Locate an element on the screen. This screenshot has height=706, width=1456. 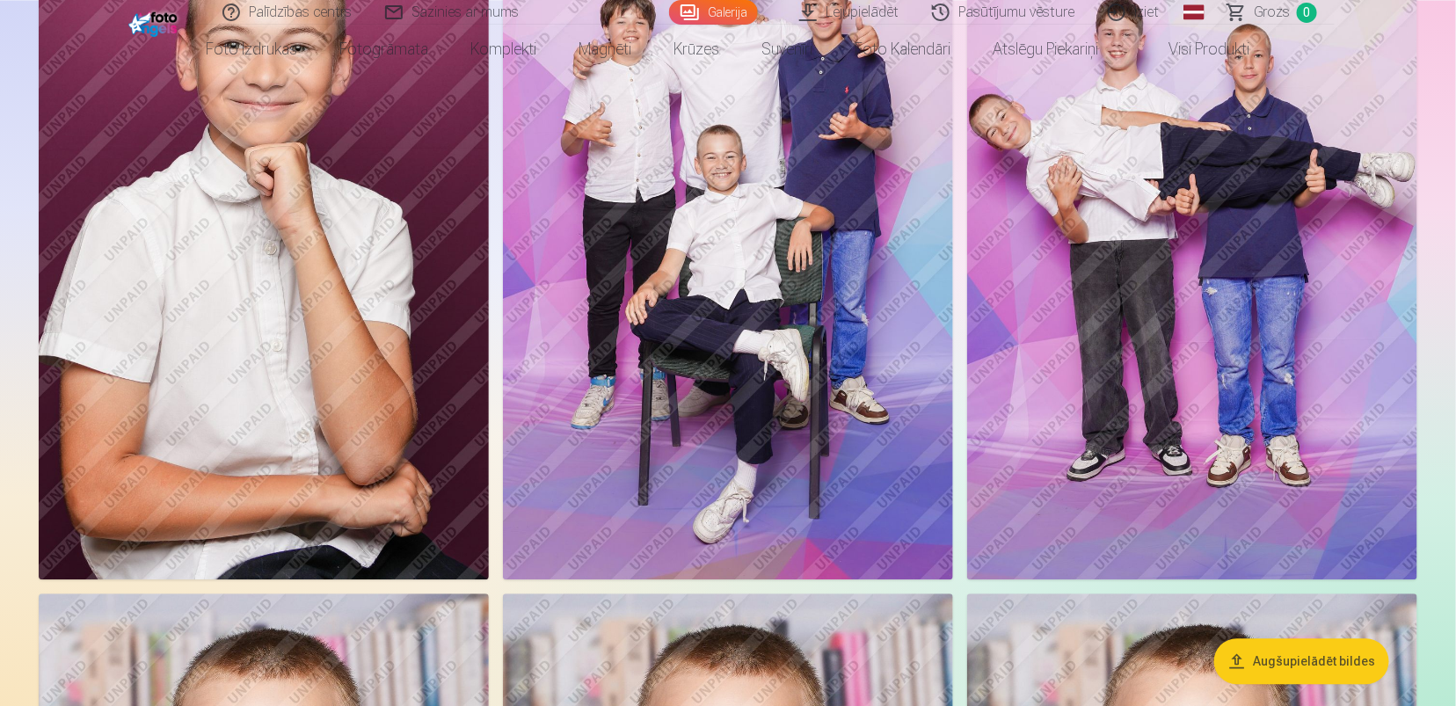
a: Foto izdrukas is located at coordinates (252, 49).